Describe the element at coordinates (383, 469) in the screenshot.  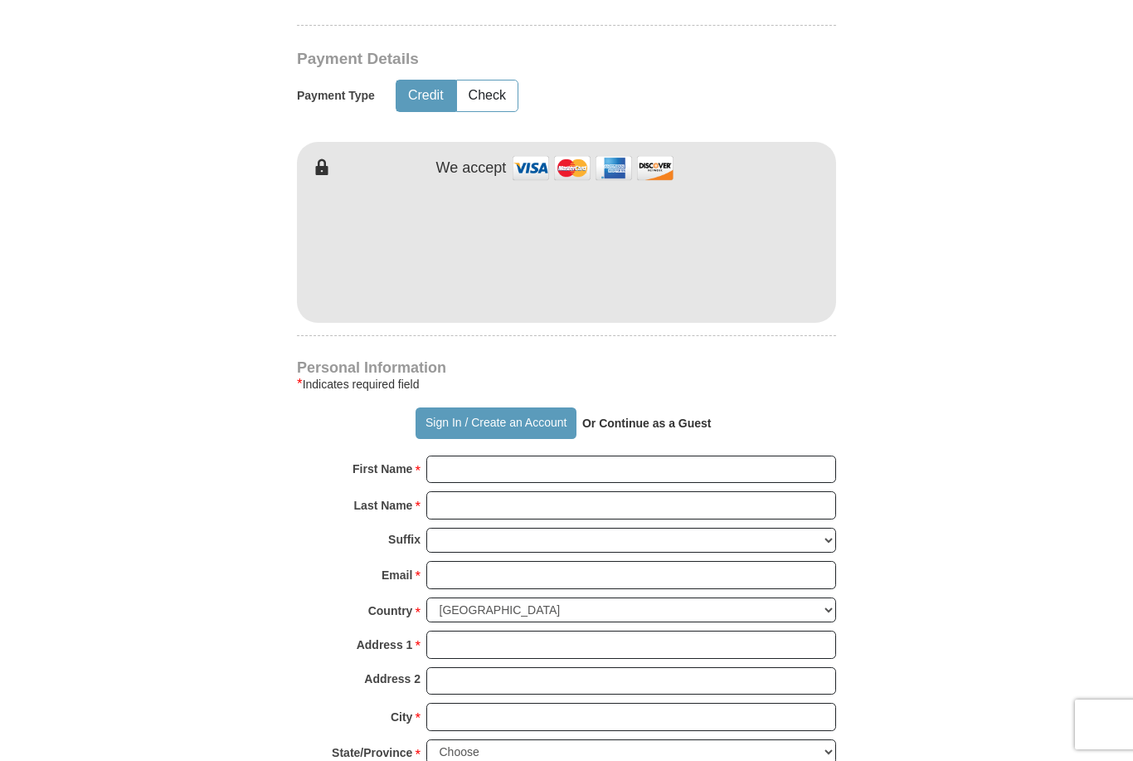
I see `strong: First Name` at that location.